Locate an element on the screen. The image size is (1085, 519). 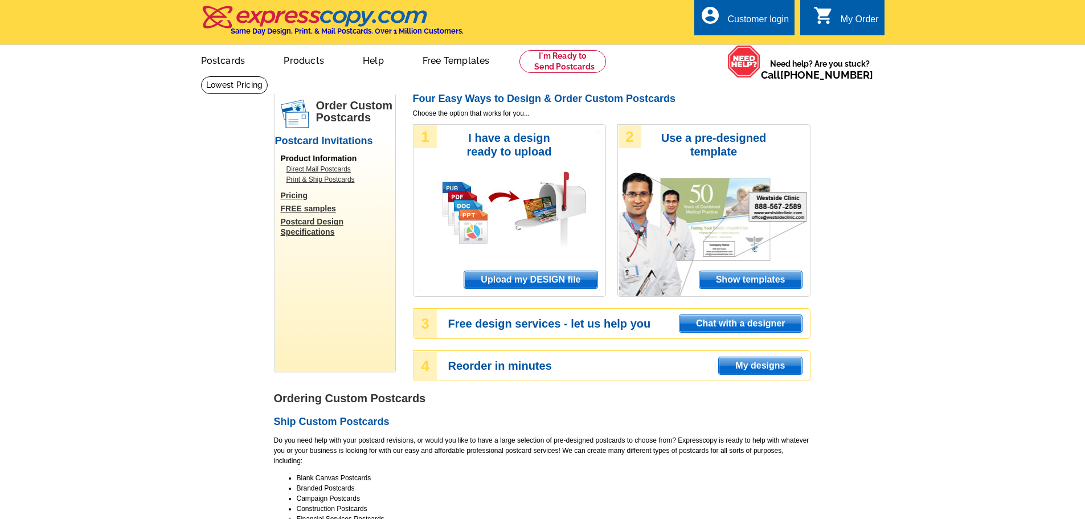
span: Show templates is located at coordinates (751, 280).